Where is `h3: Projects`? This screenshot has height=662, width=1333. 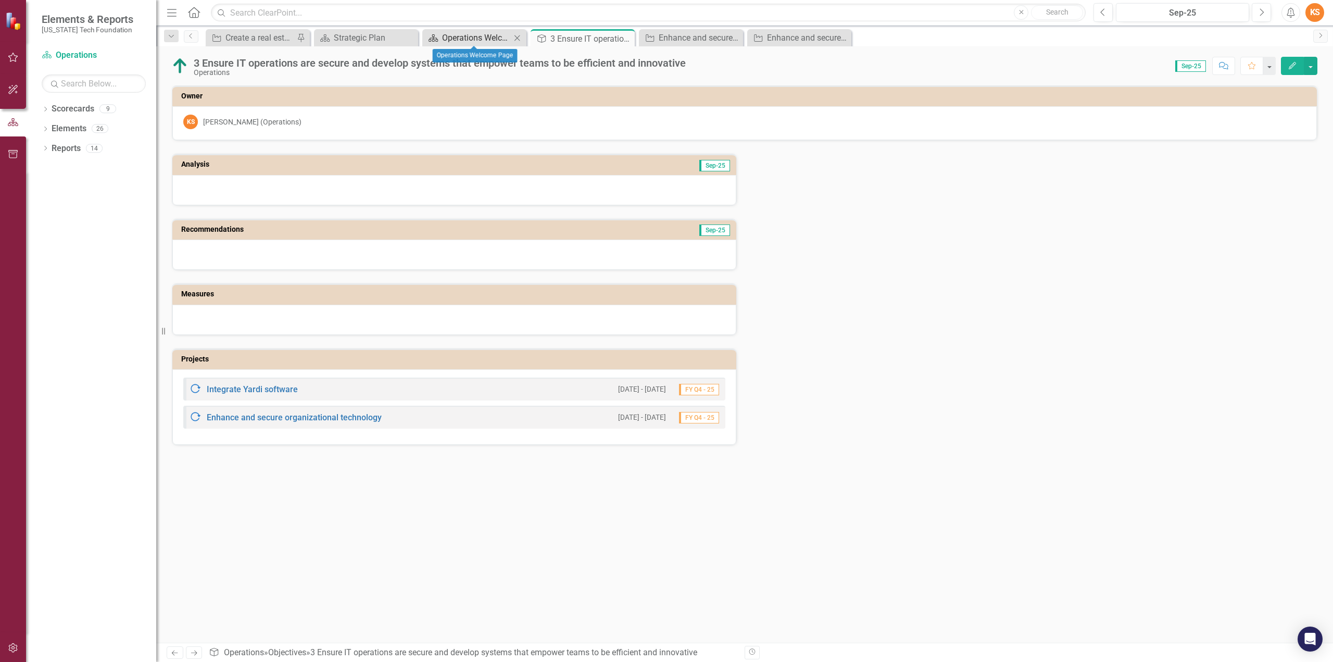
h3: Projects is located at coordinates (456, 359).